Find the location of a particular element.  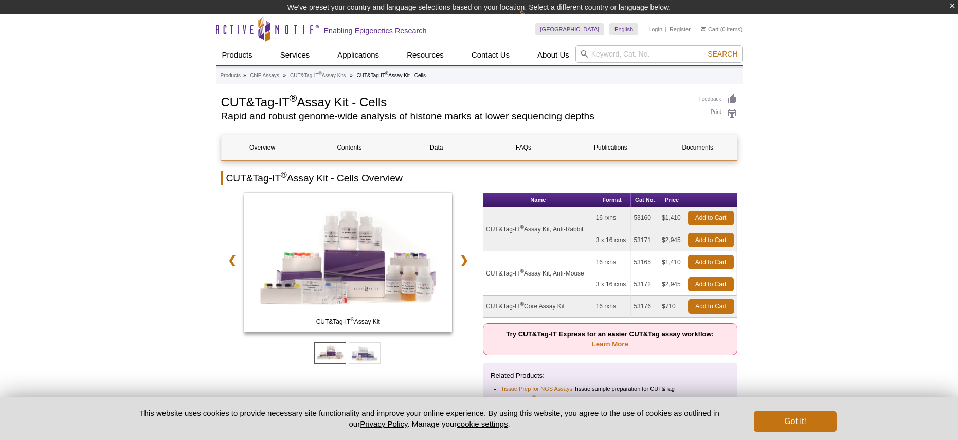

p: Related Products: is located at coordinates (610, 376).